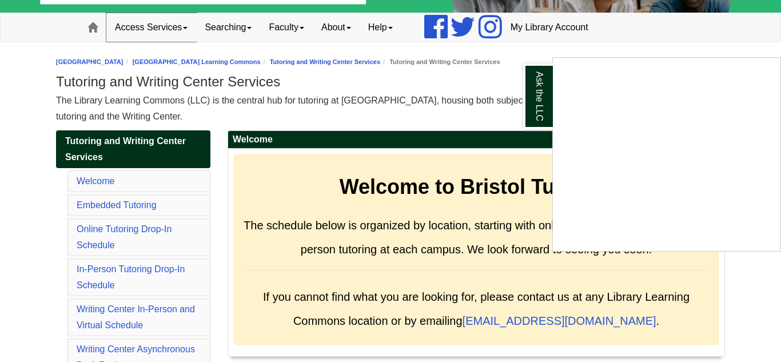 The height and width of the screenshot is (362, 781). Describe the element at coordinates (667, 154) in the screenshot. I see `div: Ask the LLC` at that location.